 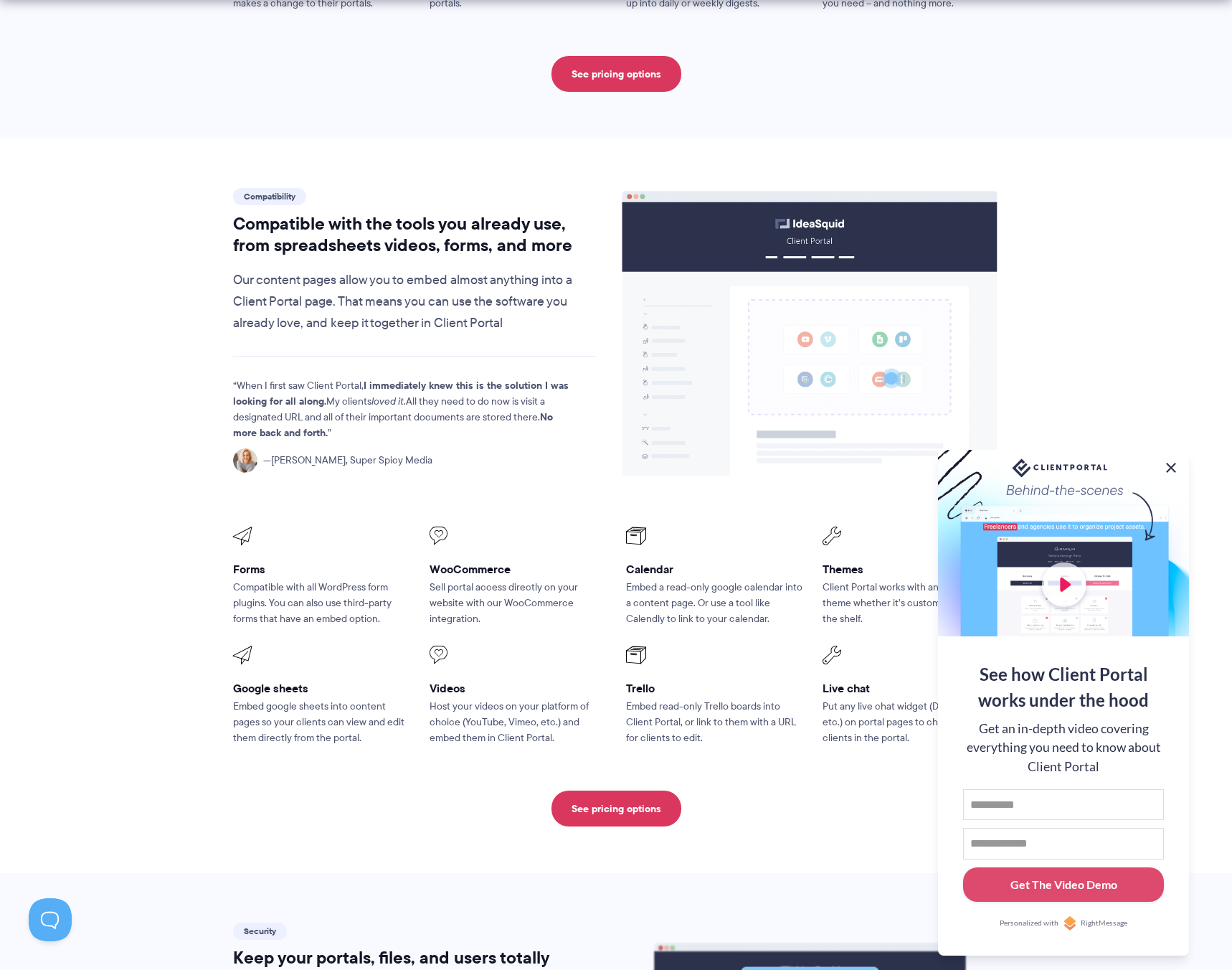 What do you see at coordinates (393, 424) in the screenshot?
I see `strong: No more back and forth.` at bounding box center [393, 424].